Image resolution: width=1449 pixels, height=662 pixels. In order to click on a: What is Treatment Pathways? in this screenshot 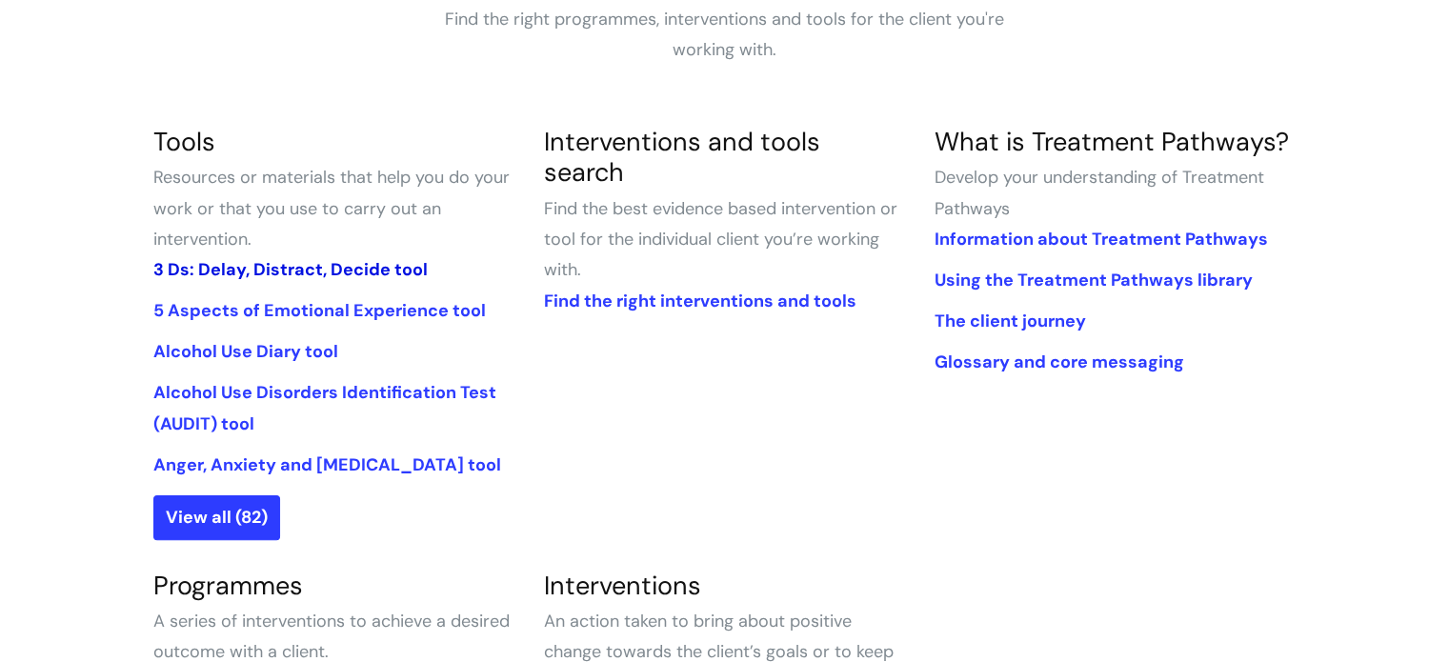, I will do `click(1111, 141)`.